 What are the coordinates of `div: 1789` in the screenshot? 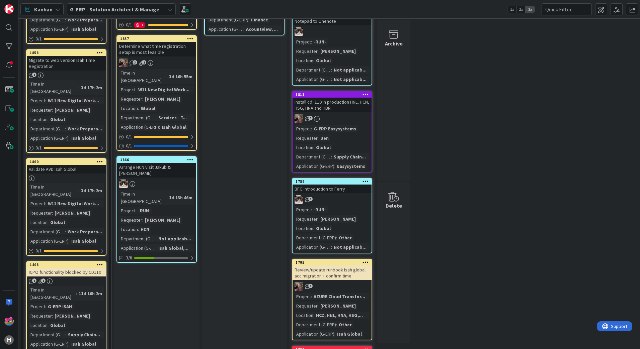 It's located at (333, 182).